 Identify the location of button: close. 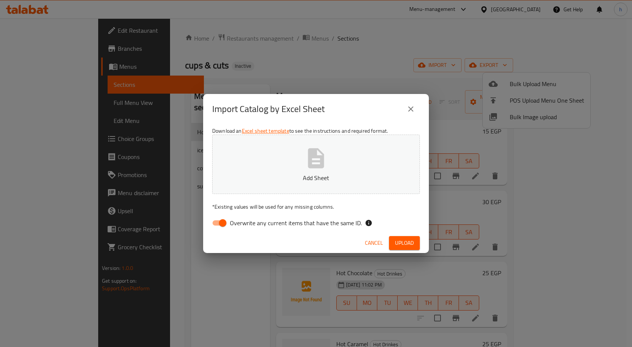
(411, 109).